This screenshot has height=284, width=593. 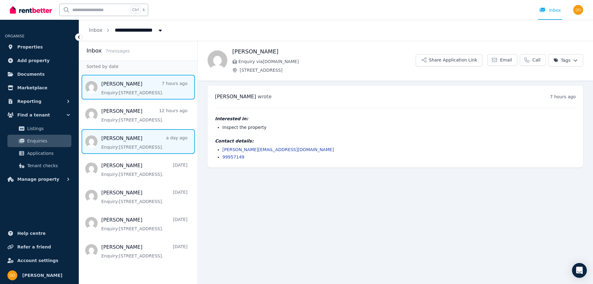 I want to click on span: wrote, so click(x=264, y=96).